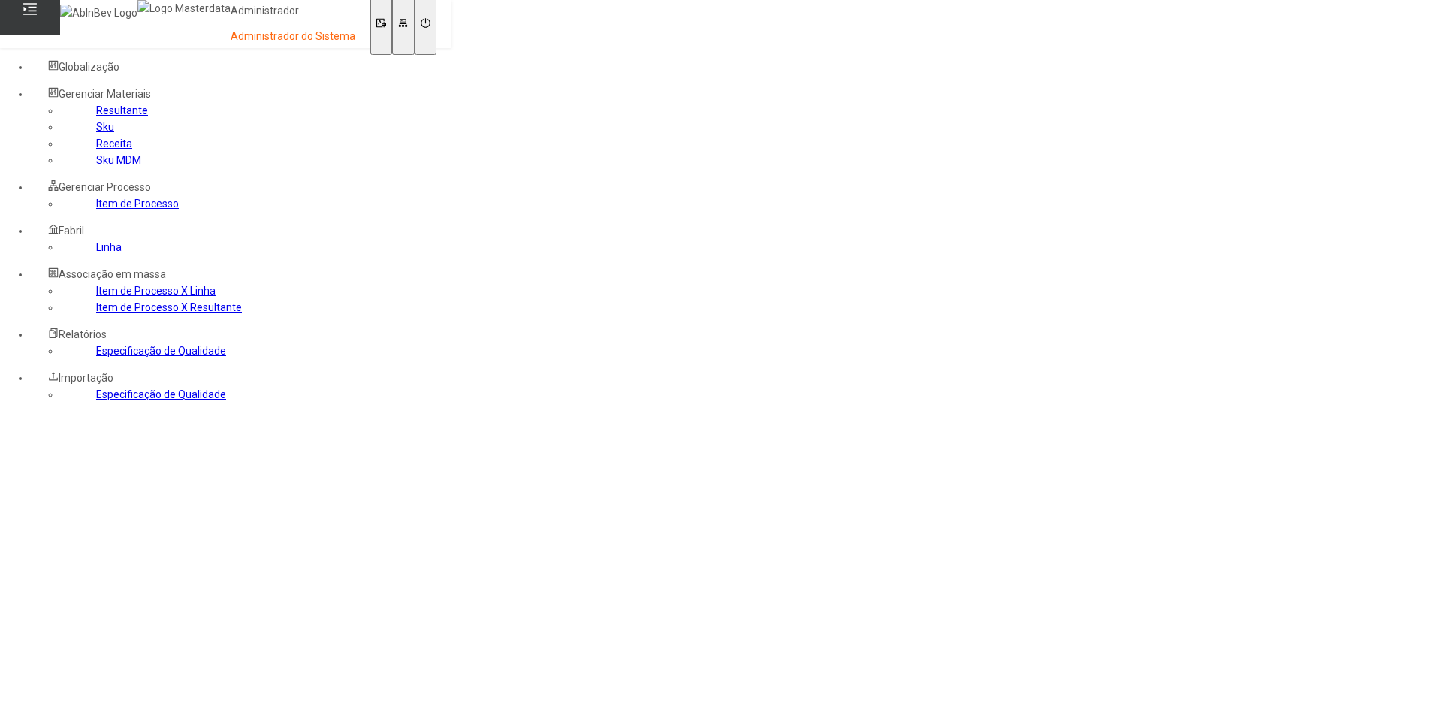 This screenshot has width=1437, height=710. Describe the element at coordinates (114, 143) in the screenshot. I see `a: Receita` at that location.